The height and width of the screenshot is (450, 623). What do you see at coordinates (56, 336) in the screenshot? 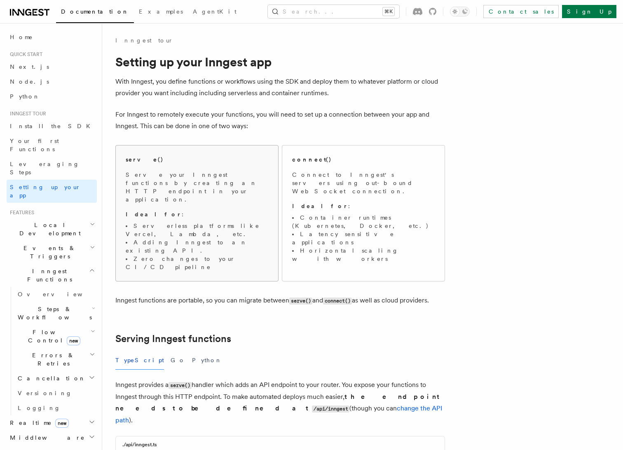
I see `button: Flow Controlnew` at bounding box center [56, 336].